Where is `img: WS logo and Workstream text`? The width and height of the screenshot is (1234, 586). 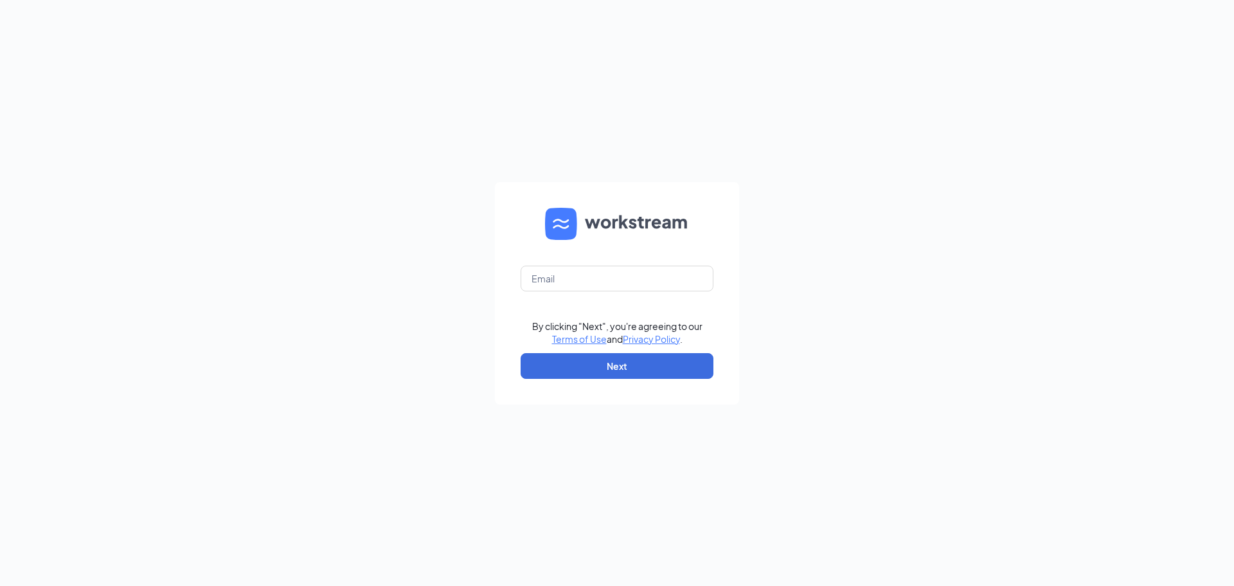
img: WS logo and Workstream text is located at coordinates (617, 224).